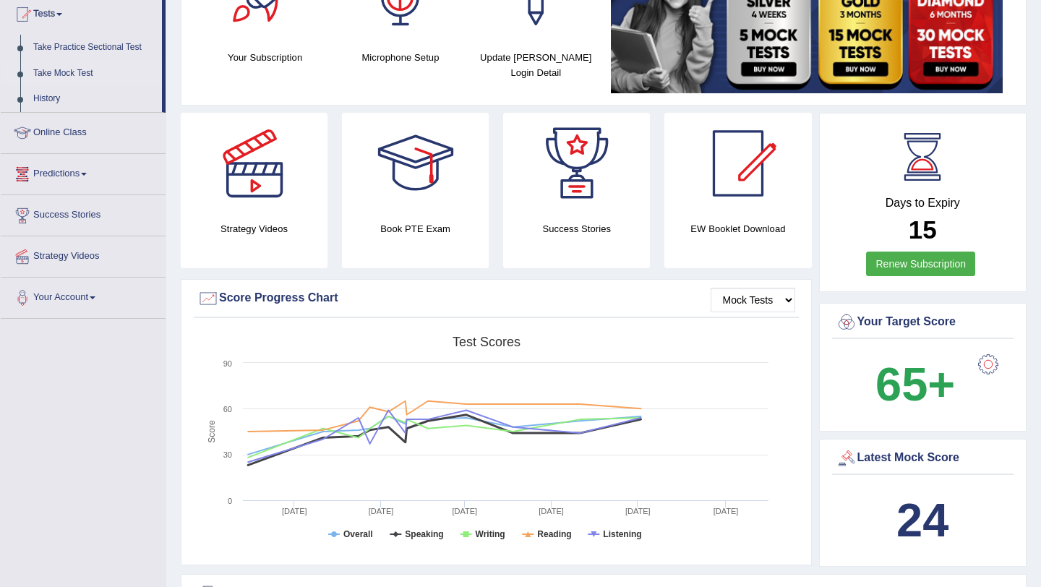 This screenshot has height=587, width=1041. Describe the element at coordinates (212, 431) in the screenshot. I see `tspan: Score` at that location.